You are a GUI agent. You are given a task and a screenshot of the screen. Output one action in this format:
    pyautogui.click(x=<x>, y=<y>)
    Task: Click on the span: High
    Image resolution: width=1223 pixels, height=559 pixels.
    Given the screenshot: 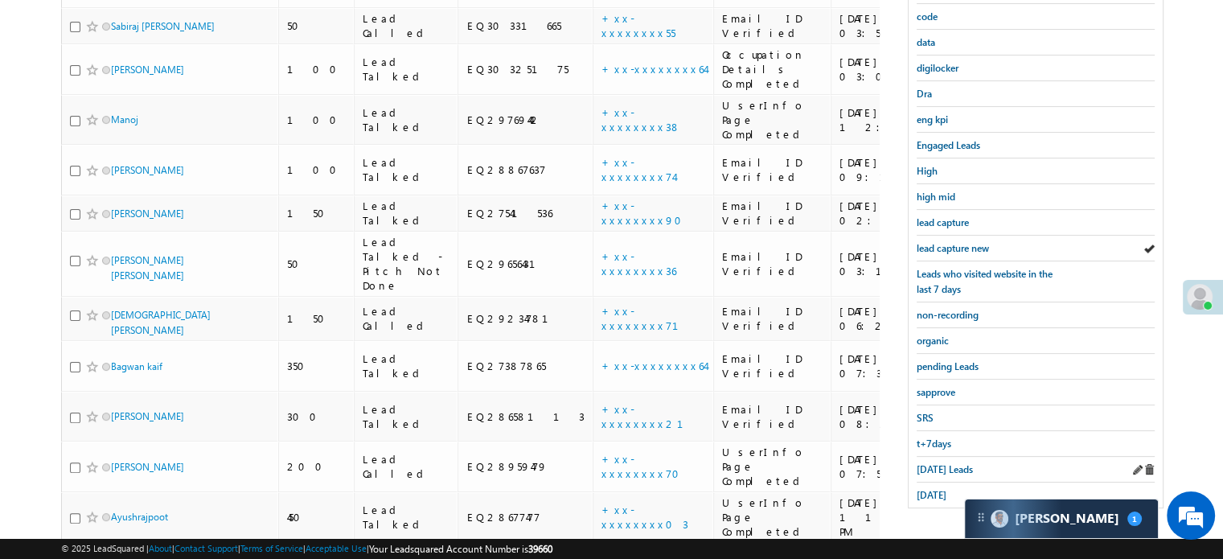 What is the action you would take?
    pyautogui.click(x=927, y=170)
    